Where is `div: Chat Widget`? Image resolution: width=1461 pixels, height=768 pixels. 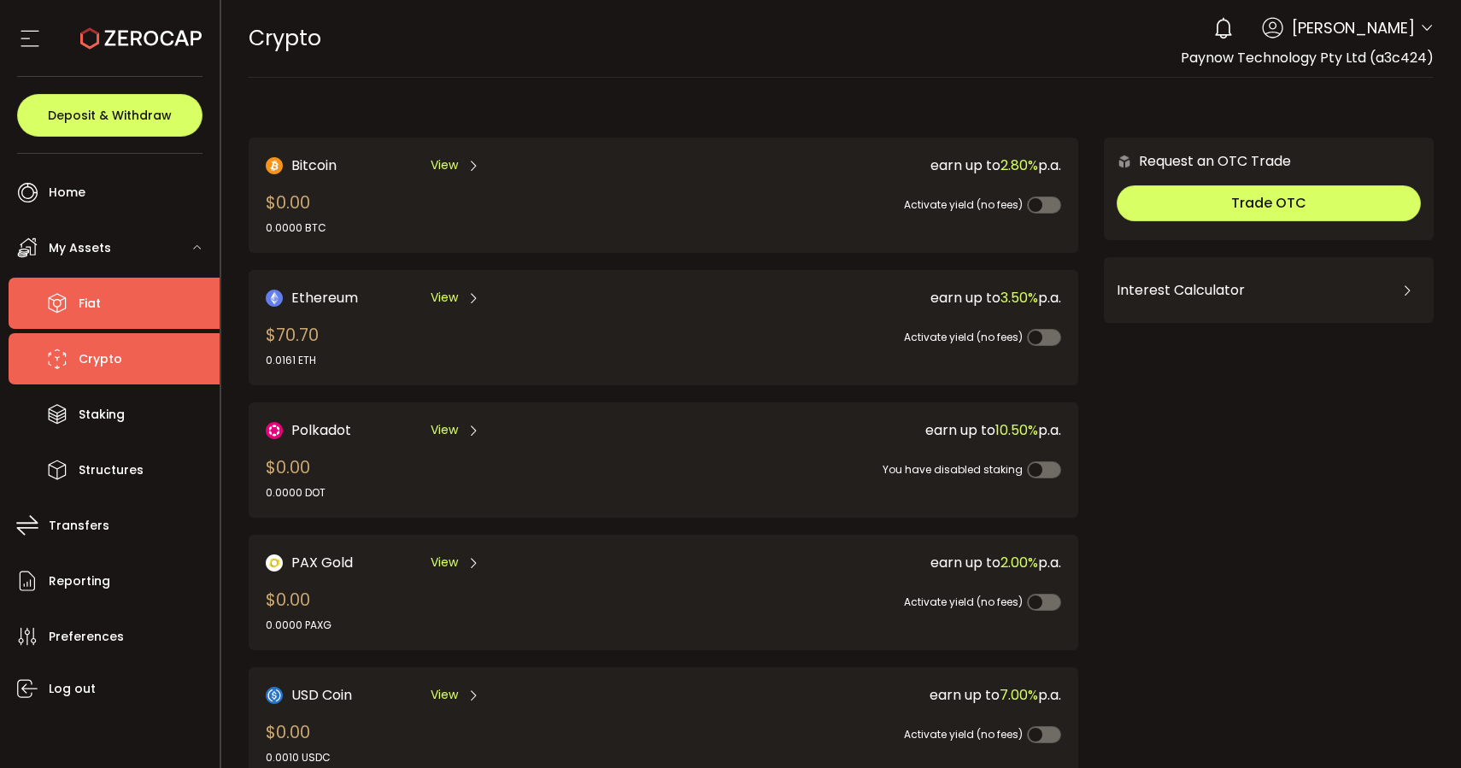 div: Chat Widget is located at coordinates (1359, 676).